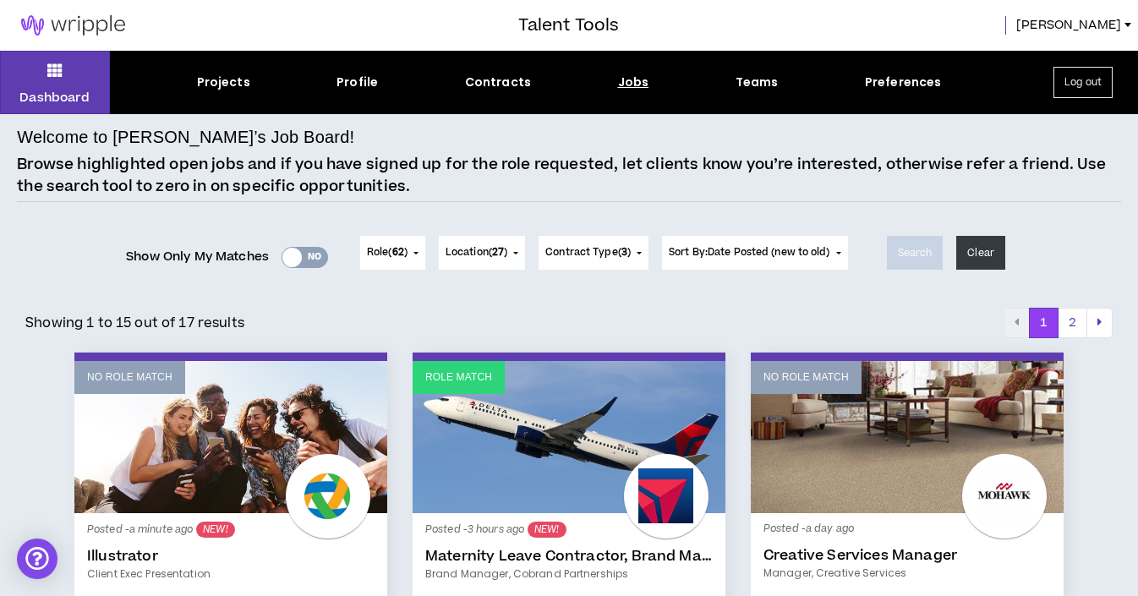 The height and width of the screenshot is (596, 1138). Describe the element at coordinates (498, 82) in the screenshot. I see `div: Contracts` at that location.